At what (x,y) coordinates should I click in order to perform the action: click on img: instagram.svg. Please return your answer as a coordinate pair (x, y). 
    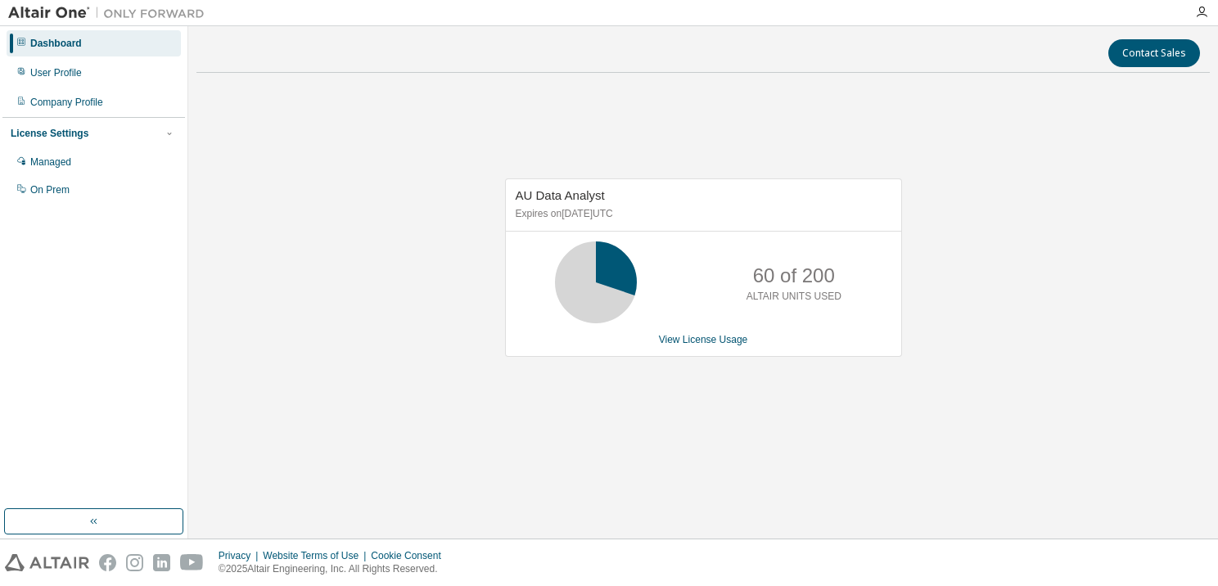
    Looking at the image, I should click on (134, 563).